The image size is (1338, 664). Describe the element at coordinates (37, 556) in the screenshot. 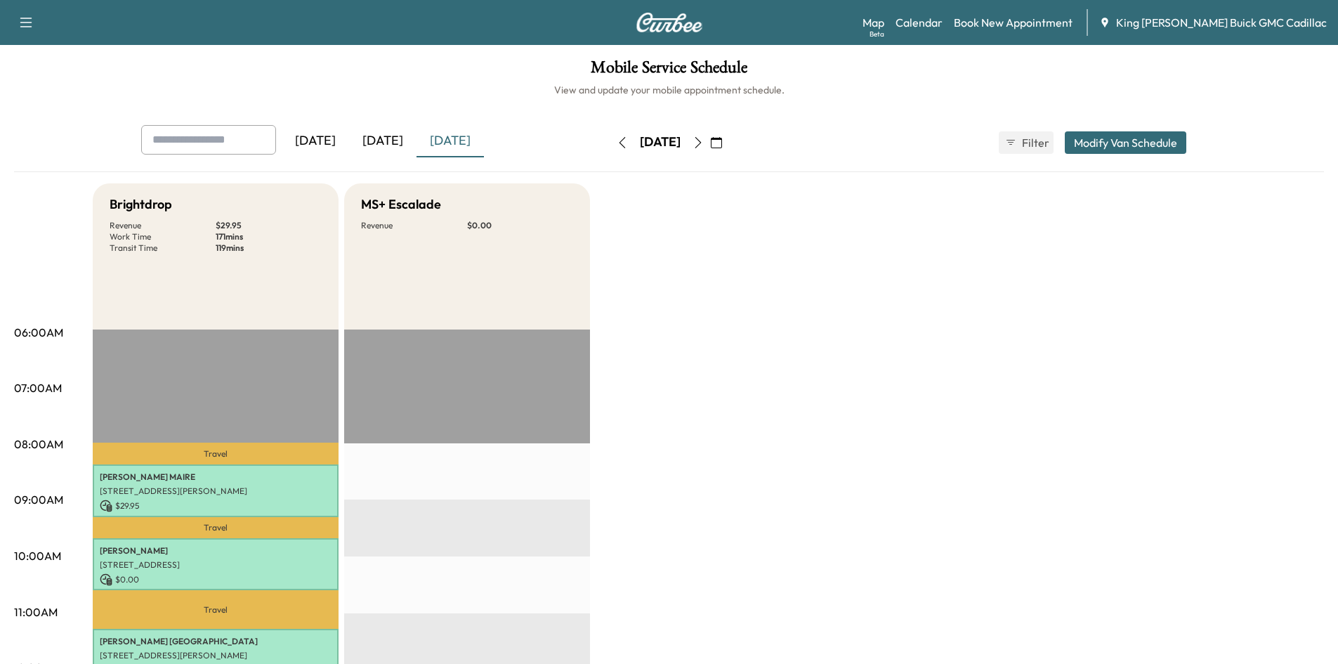

I see `p: 10:00AM` at that location.